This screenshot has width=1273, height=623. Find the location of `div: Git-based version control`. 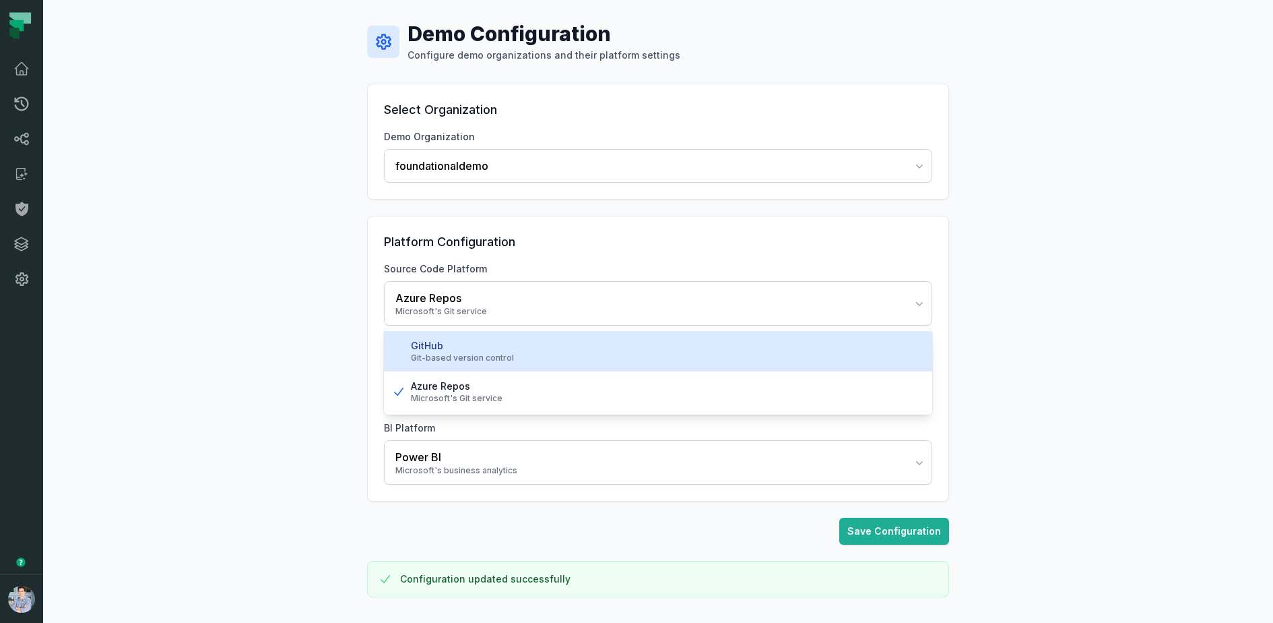

div: Git-based version control is located at coordinates (666, 358).